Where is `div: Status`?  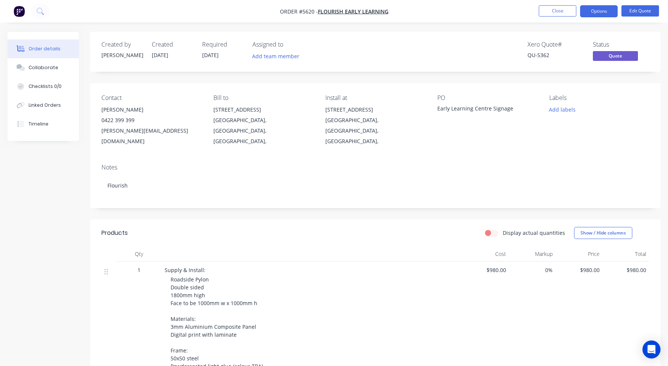
div: Status is located at coordinates (621, 44).